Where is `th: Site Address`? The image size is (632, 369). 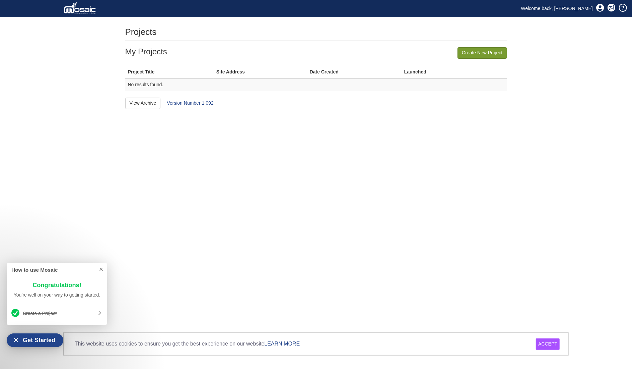
th: Site Address is located at coordinates (260, 72).